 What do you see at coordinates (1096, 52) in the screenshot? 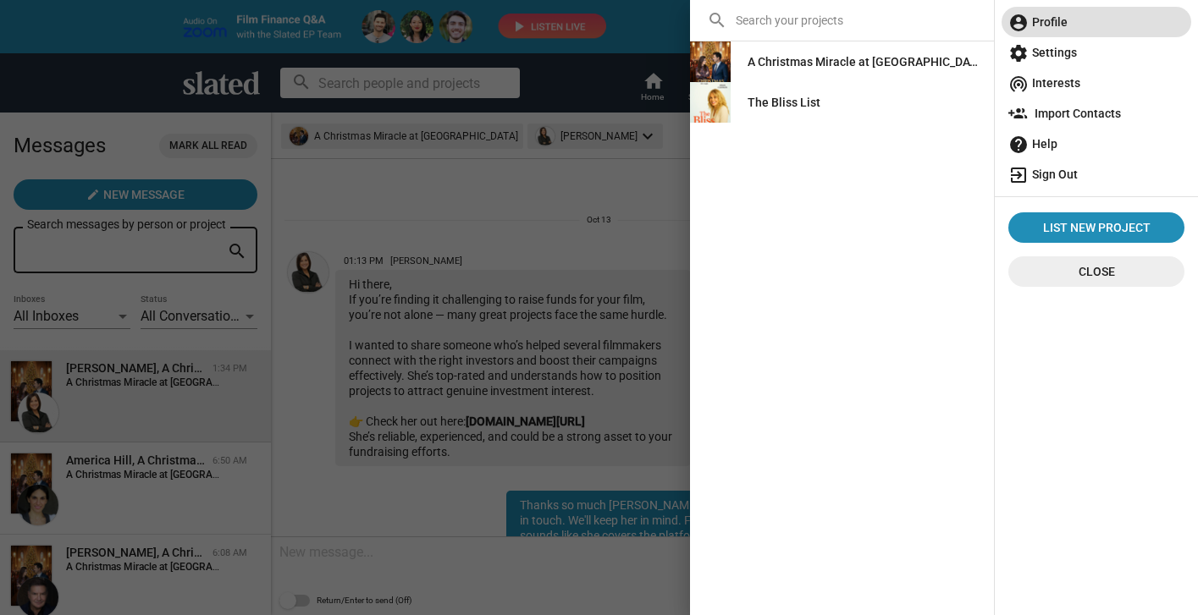
I see `a: Settings` at bounding box center [1096, 52].